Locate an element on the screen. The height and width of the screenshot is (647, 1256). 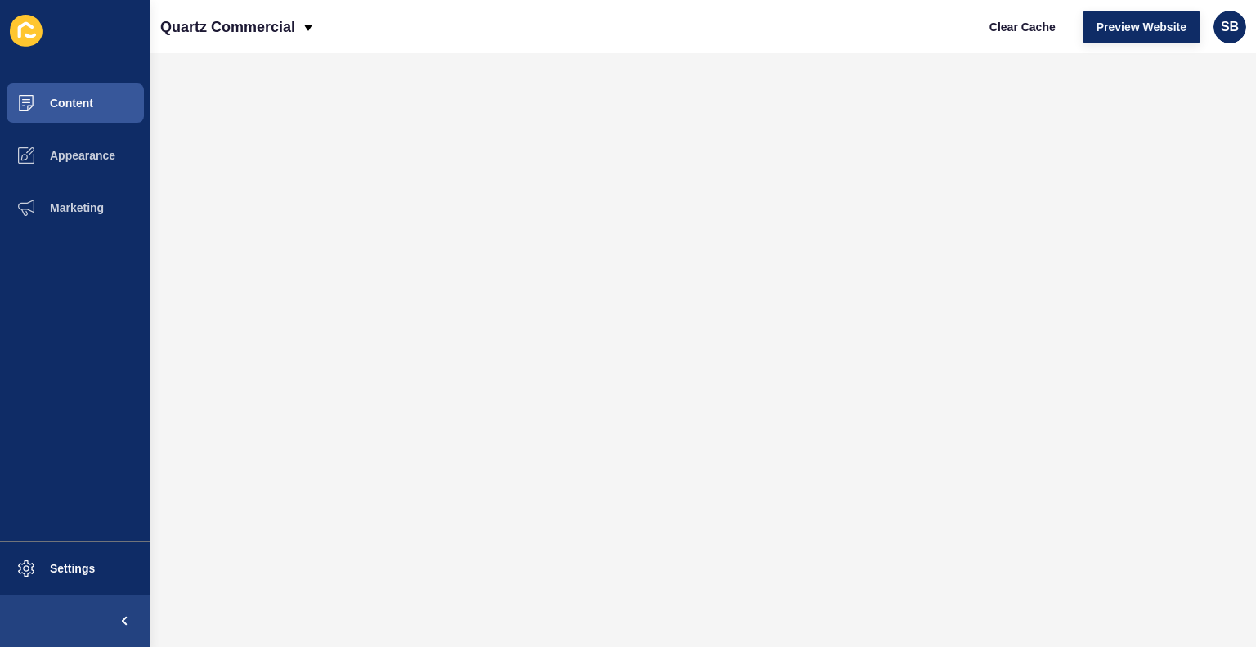
button: Preview Website is located at coordinates (1141, 27).